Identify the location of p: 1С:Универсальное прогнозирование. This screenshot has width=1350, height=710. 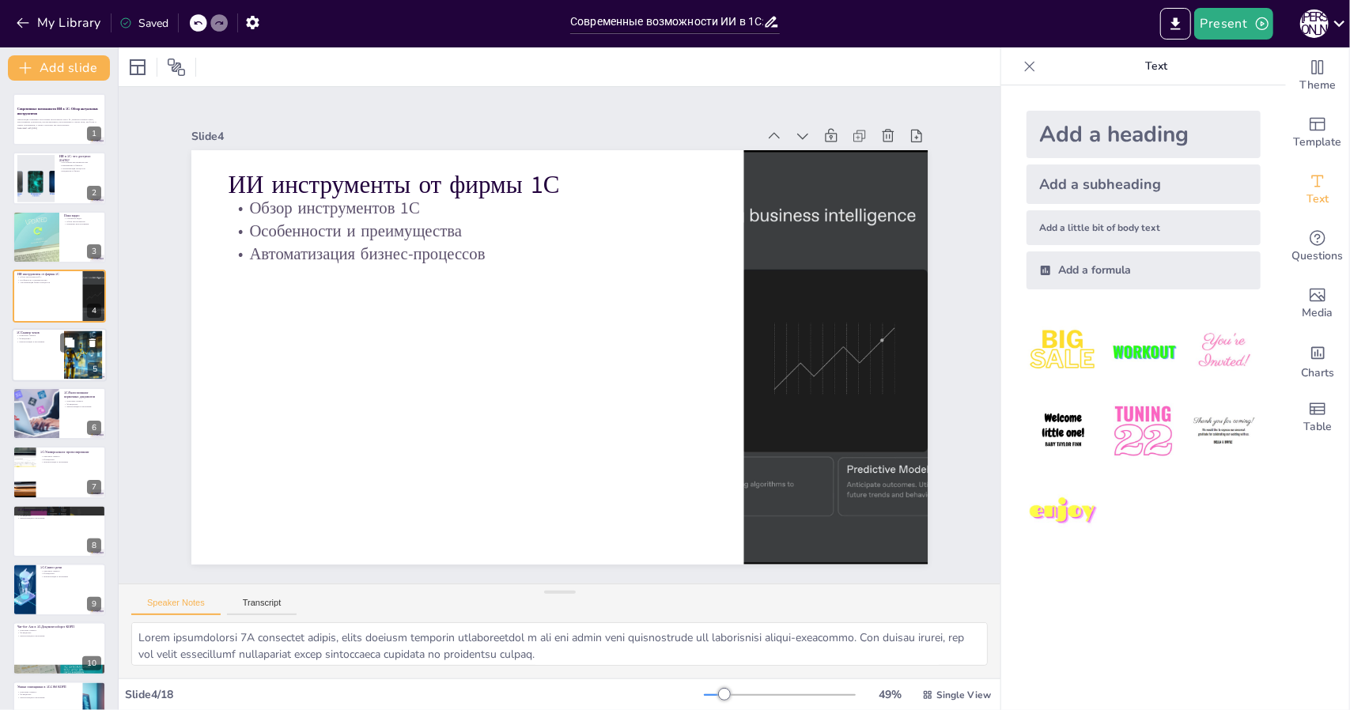
(70, 452).